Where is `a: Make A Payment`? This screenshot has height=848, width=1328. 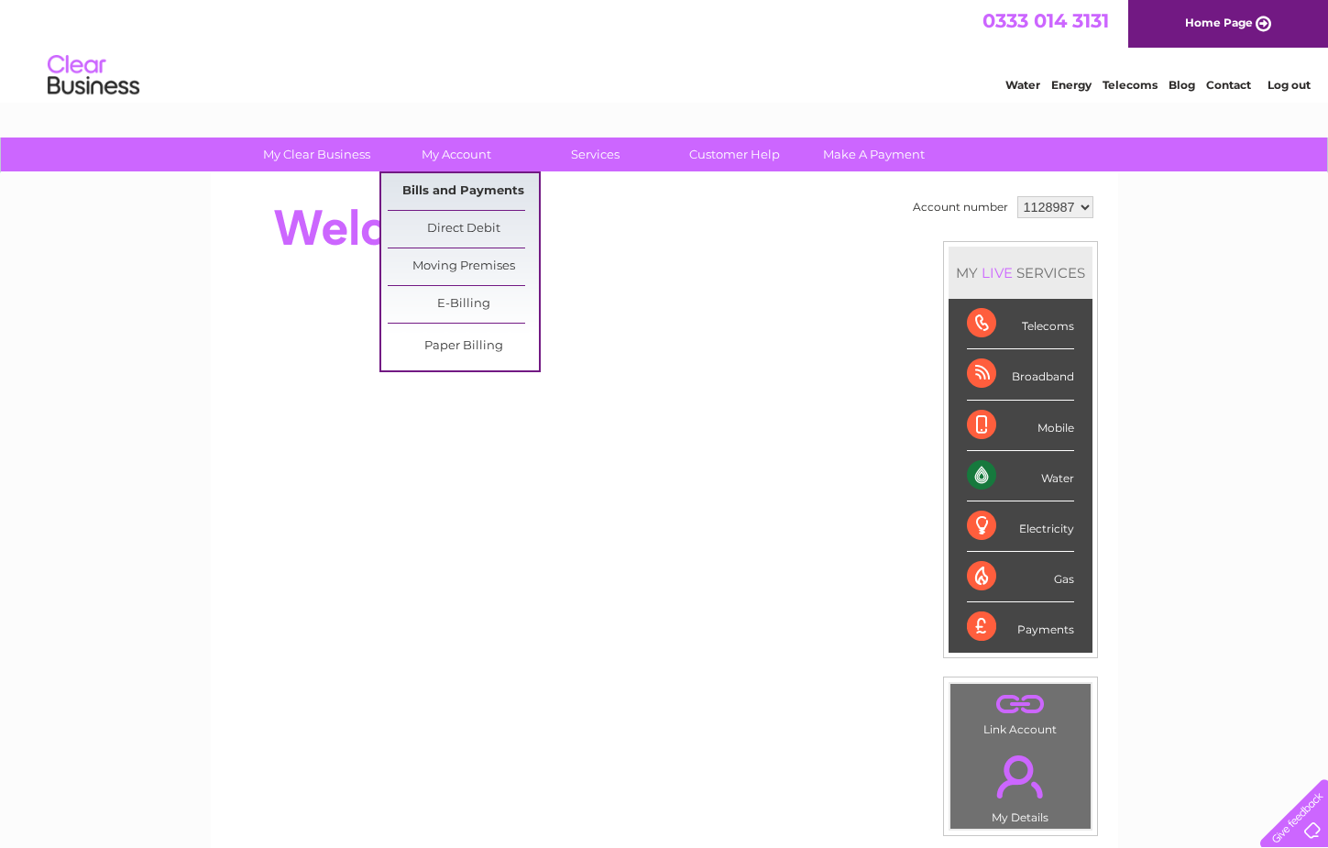
a: Make A Payment is located at coordinates (873, 154).